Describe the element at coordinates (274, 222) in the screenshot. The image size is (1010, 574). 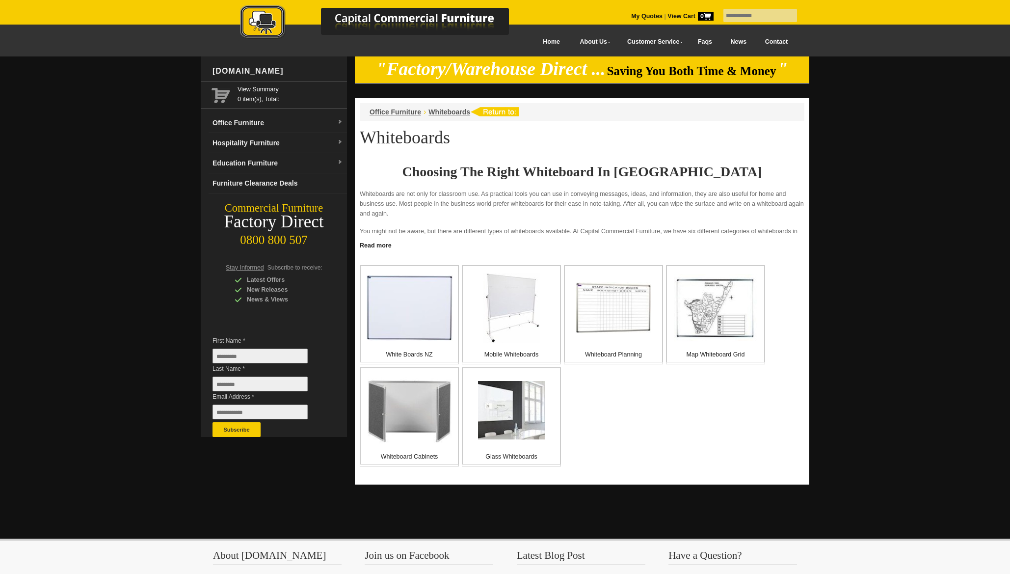
I see `div: Factory Direct` at that location.